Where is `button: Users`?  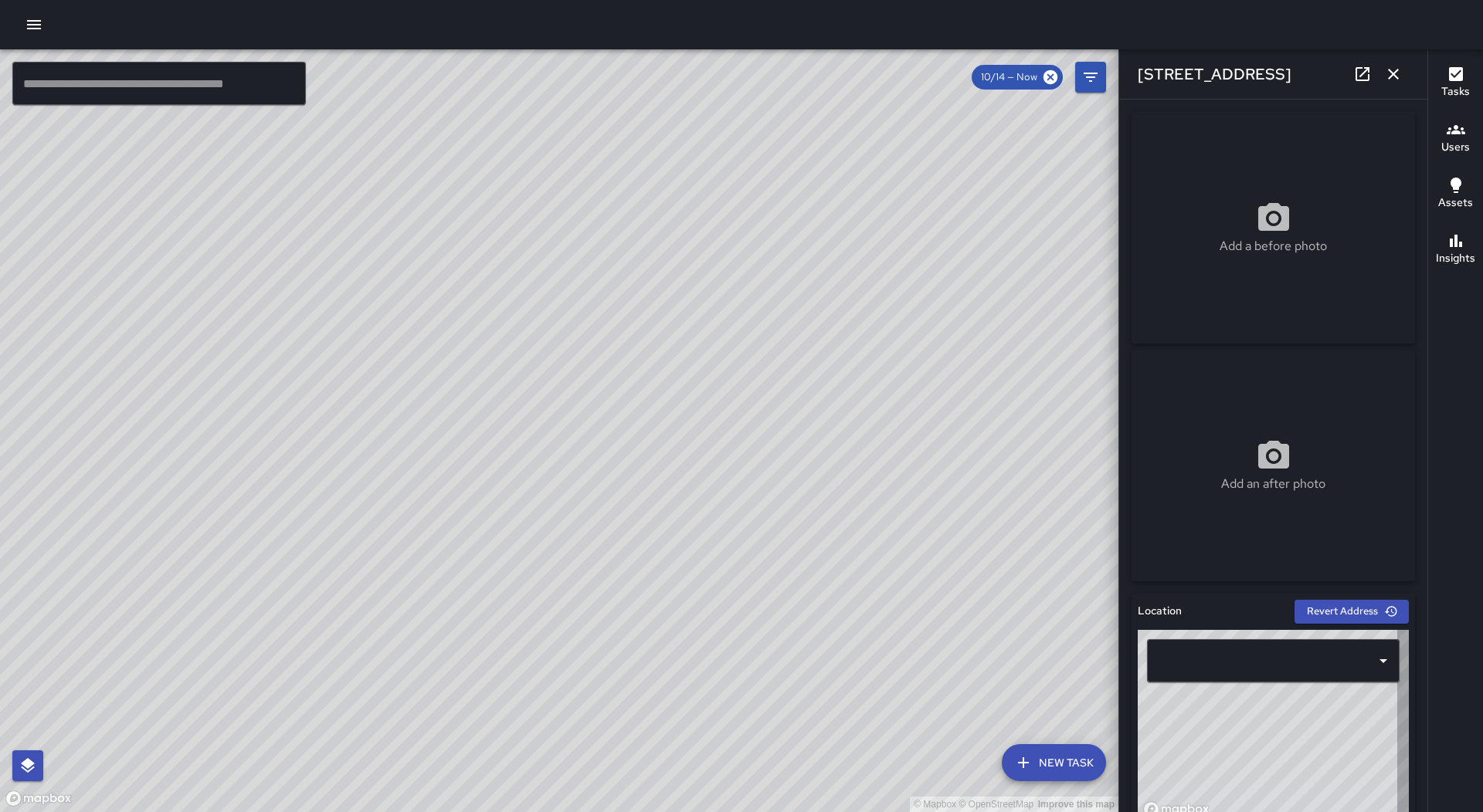 button: Users is located at coordinates (1455, 139).